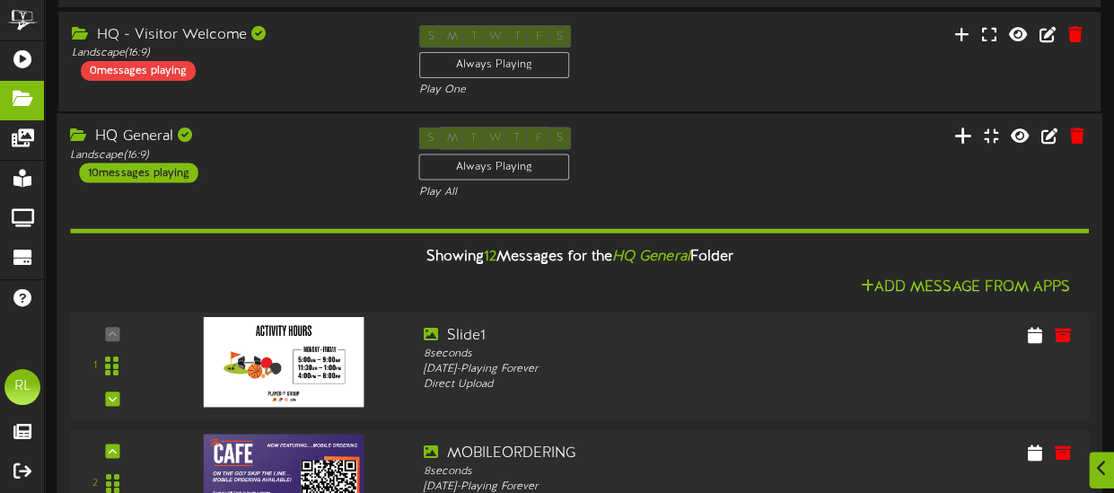 Image resolution: width=1114 pixels, height=493 pixels. What do you see at coordinates (579, 192) in the screenshot?
I see `div: Play All` at bounding box center [579, 192].